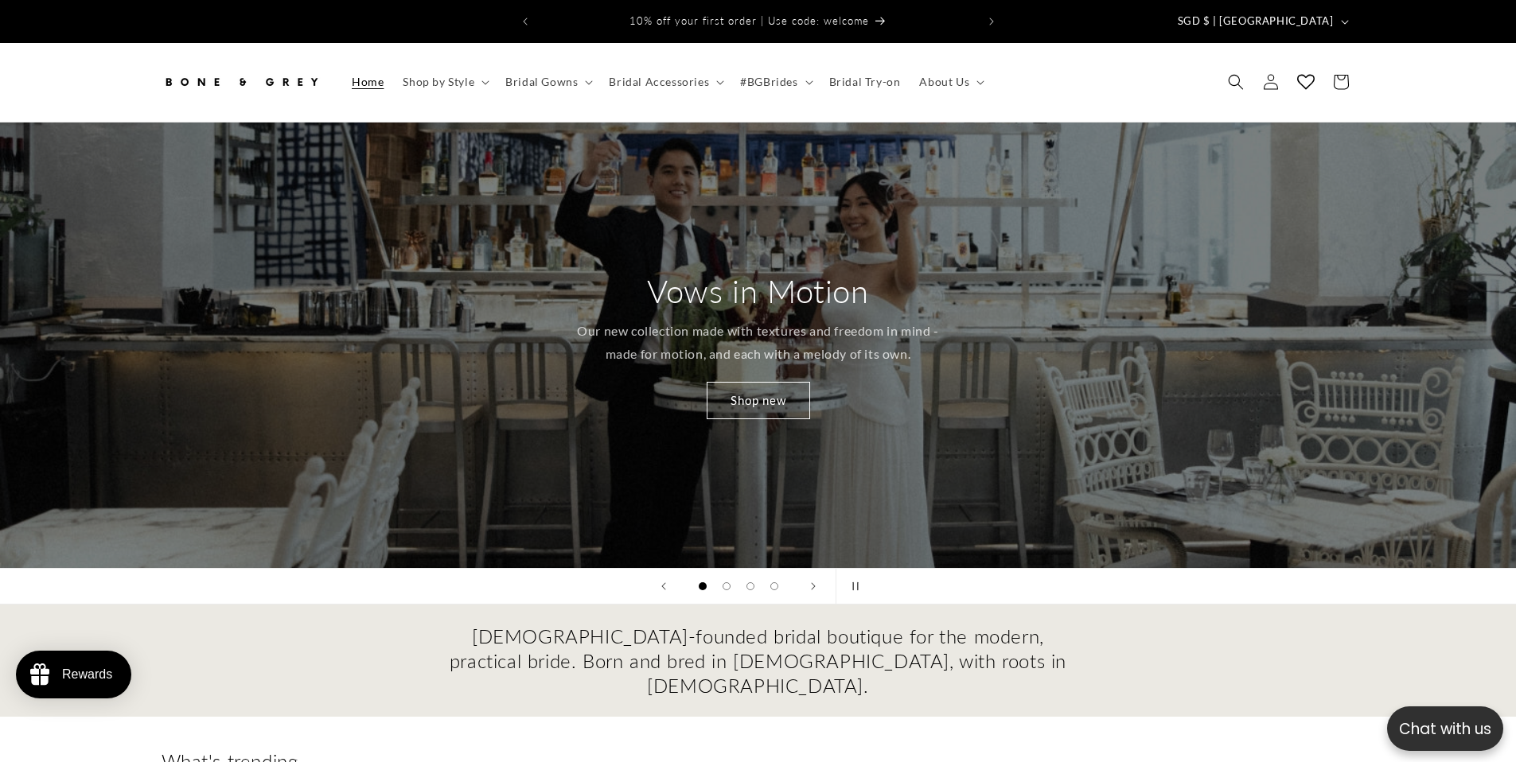  What do you see at coordinates (813, 587) in the screenshot?
I see `button: Next slide` at bounding box center [813, 587].